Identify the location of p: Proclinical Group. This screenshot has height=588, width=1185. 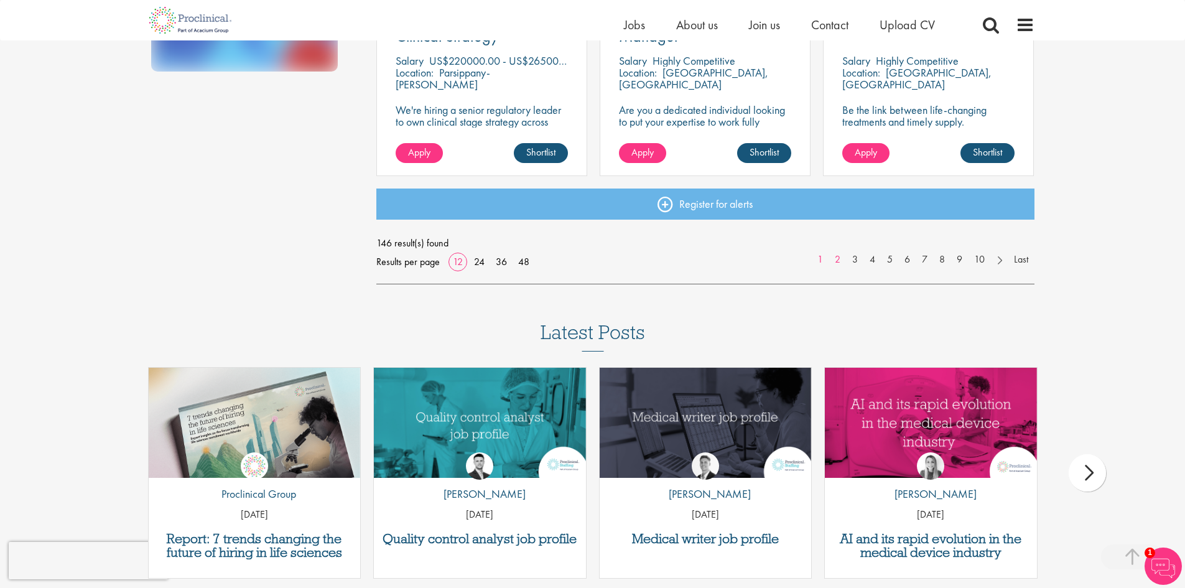
(254, 494).